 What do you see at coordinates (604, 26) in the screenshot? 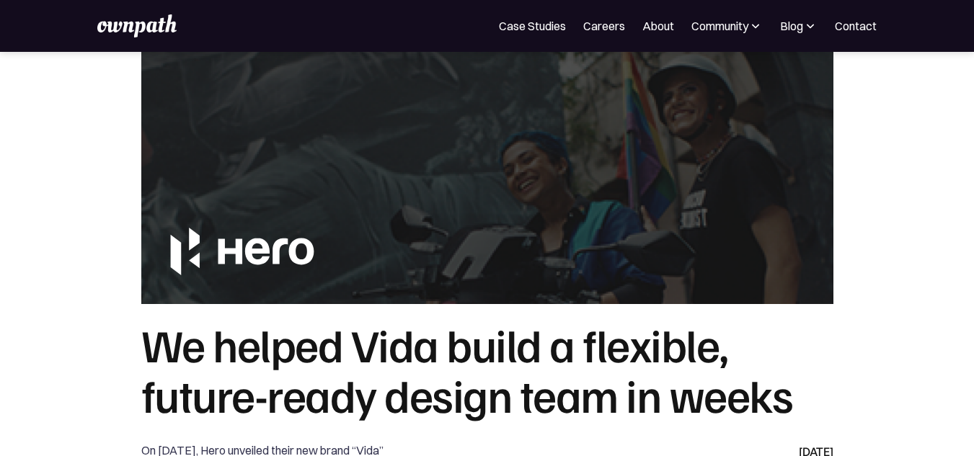
I see `a: Careers` at bounding box center [604, 26].